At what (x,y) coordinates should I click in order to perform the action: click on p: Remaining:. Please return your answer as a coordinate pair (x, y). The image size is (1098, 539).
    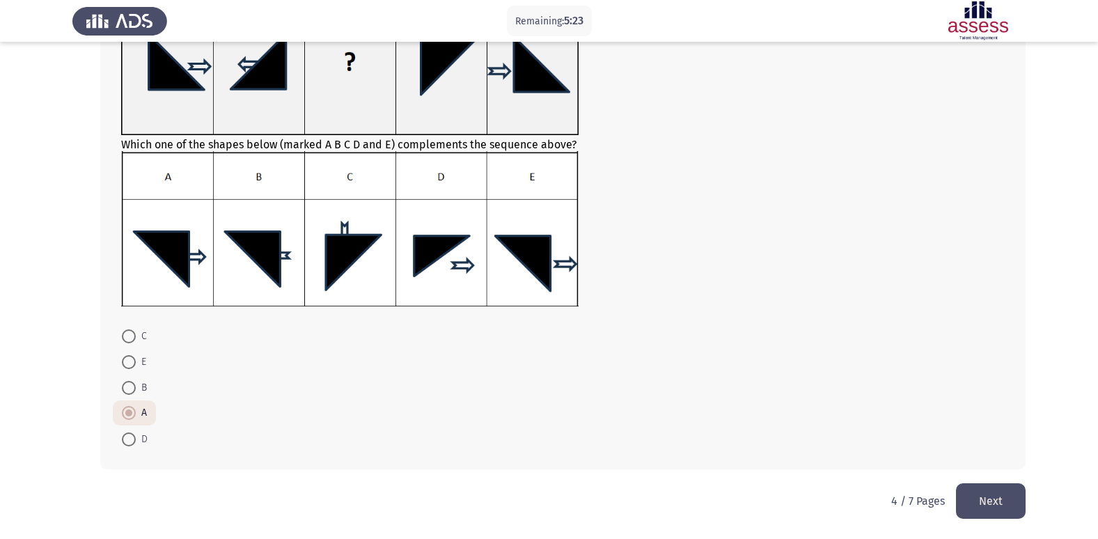
    Looking at the image, I should click on (549, 21).